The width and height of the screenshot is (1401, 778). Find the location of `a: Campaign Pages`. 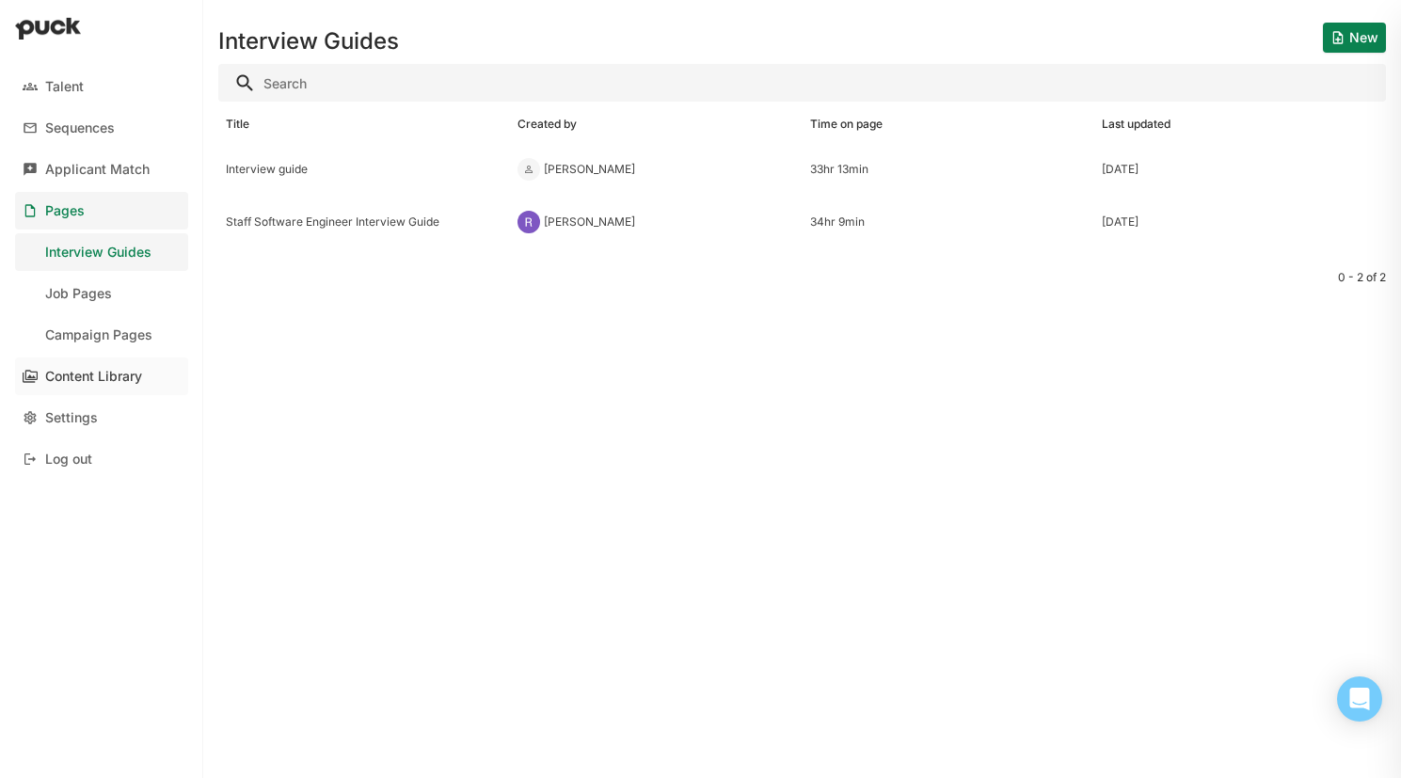

a: Campaign Pages is located at coordinates (102, 335).